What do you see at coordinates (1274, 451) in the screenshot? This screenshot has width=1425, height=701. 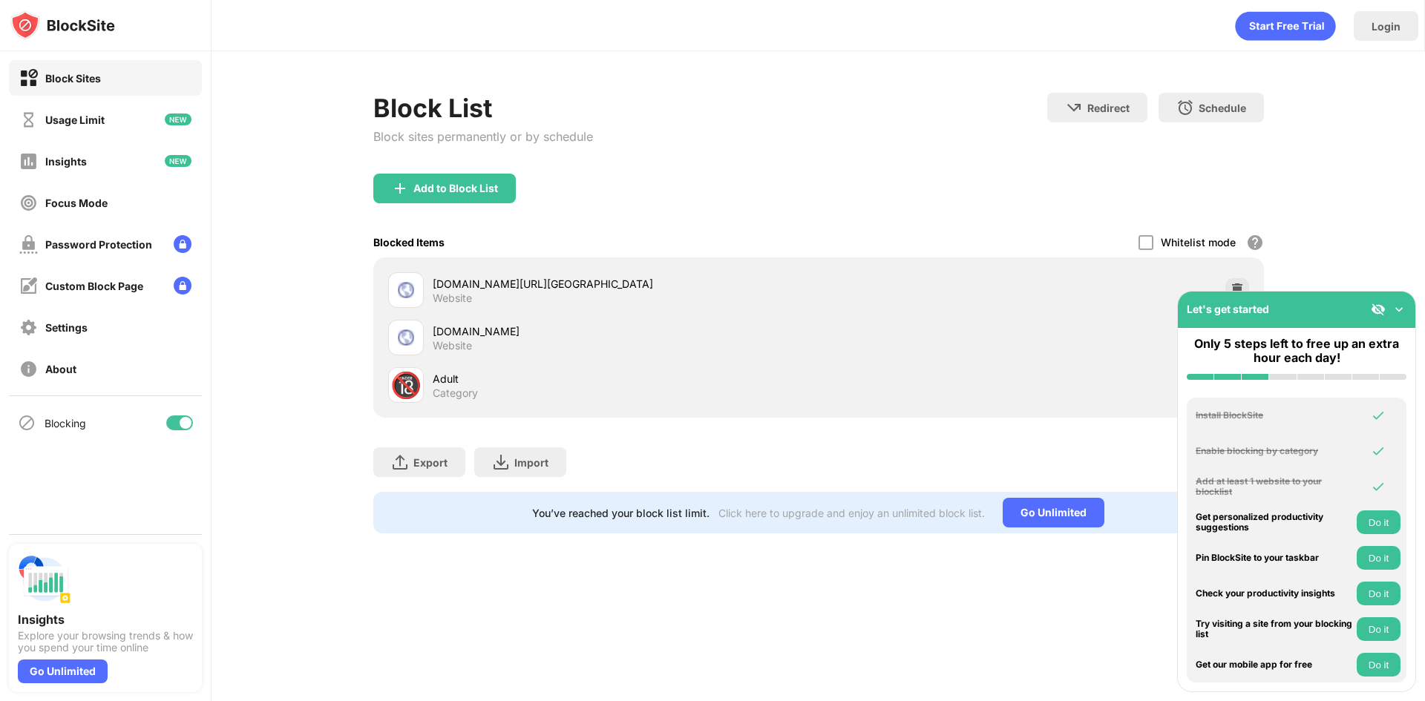 I see `div: Enable blocking by category` at bounding box center [1274, 451].